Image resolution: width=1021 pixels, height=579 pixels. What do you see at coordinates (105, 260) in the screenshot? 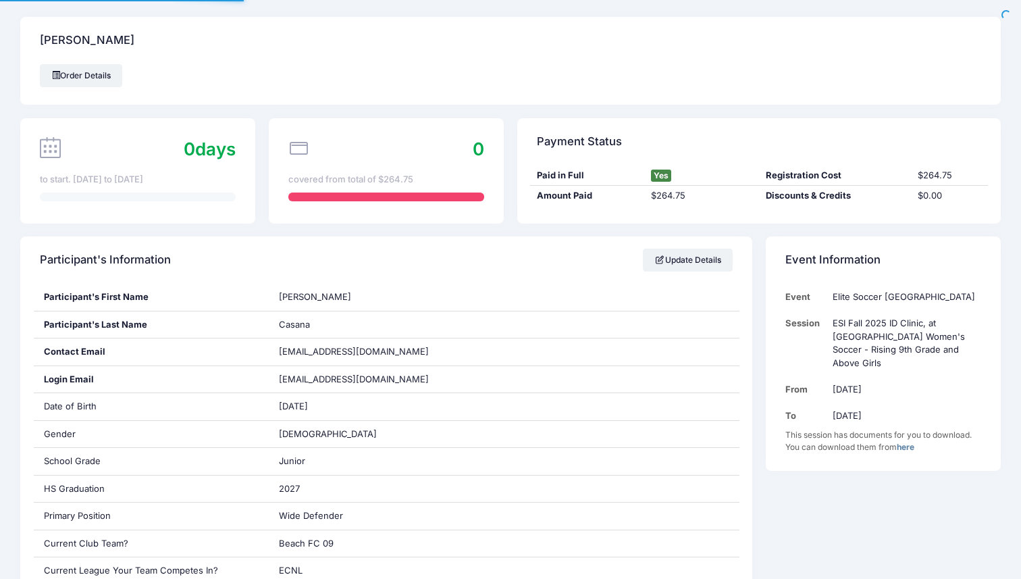
I see `h4: Participant's Information` at bounding box center [105, 260].